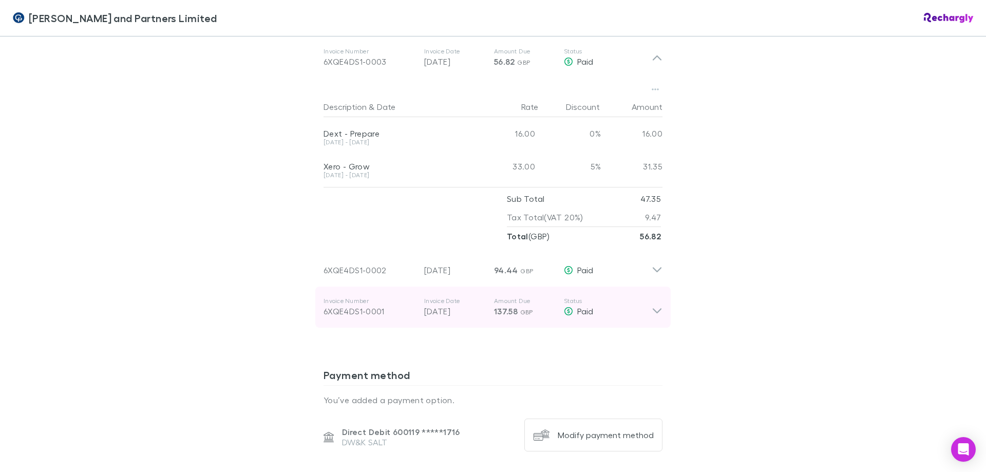 The height and width of the screenshot is (472, 986). What do you see at coordinates (570, 166) in the screenshot?
I see `div: 5%` at bounding box center [570, 166].